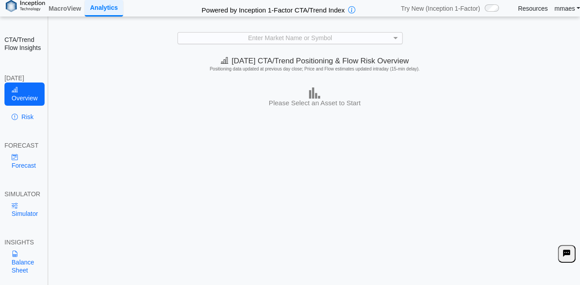 The image size is (580, 285). What do you see at coordinates (25, 117) in the screenshot?
I see `a: Risk` at bounding box center [25, 117].